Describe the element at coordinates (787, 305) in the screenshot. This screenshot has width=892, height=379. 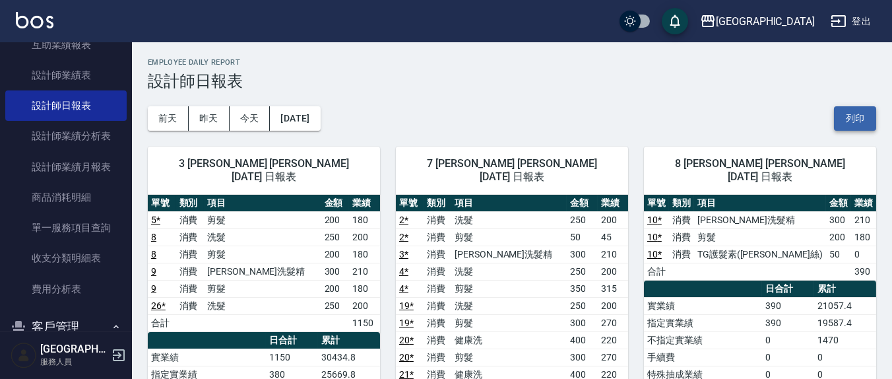
I see `td: 390` at that location.